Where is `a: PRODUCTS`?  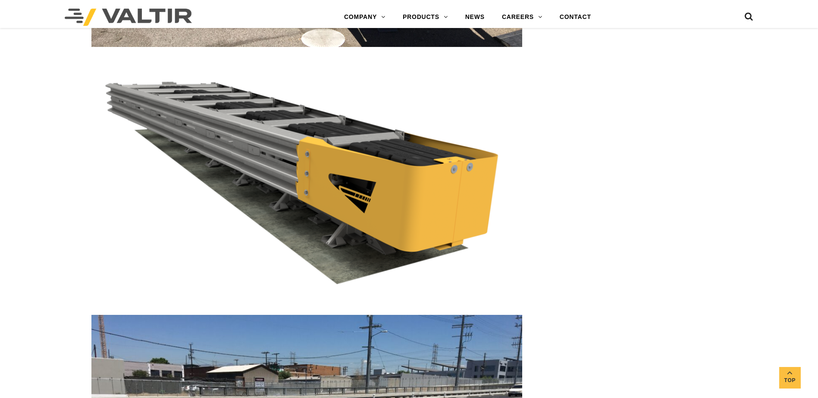 a: PRODUCTS is located at coordinates (425, 17).